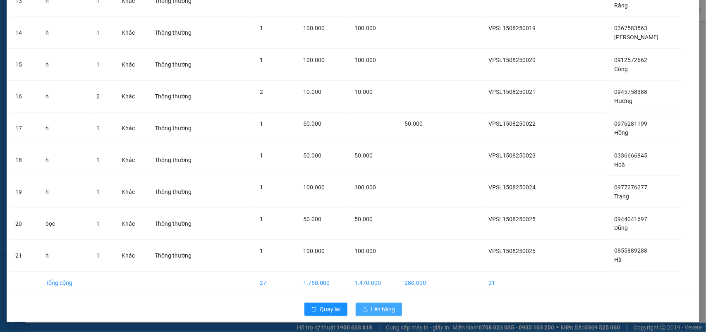  Describe the element at coordinates (512, 28) in the screenshot. I see `span: VPSL1508250019` at that location.